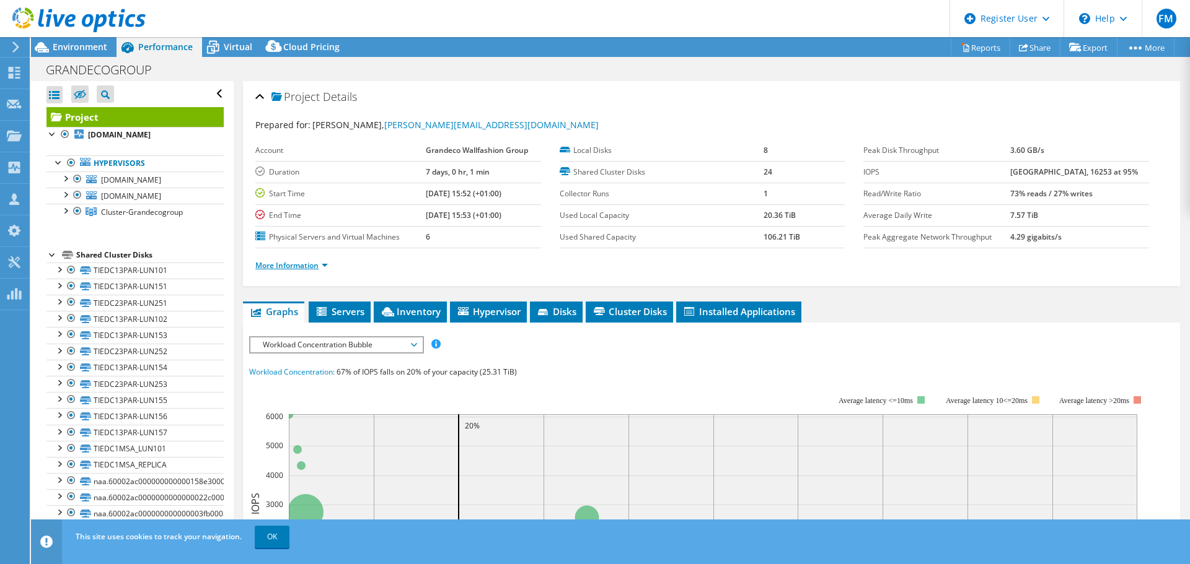 This screenshot has width=1190, height=564. What do you see at coordinates (135, 449) in the screenshot?
I see `a: TIEDC1MSA_LUN101` at bounding box center [135, 449].